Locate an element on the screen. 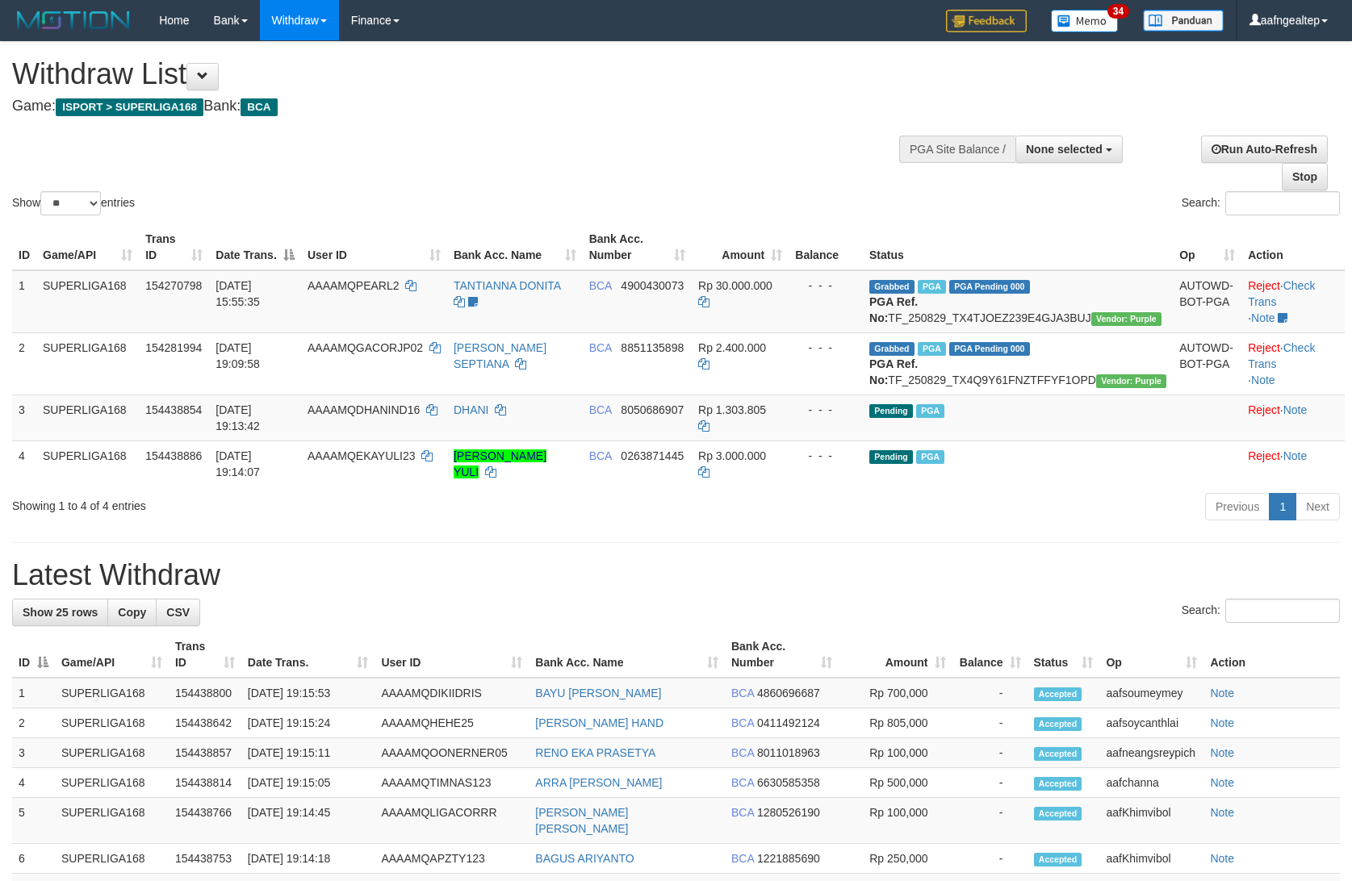  a: Check Trans is located at coordinates (1281, 294).